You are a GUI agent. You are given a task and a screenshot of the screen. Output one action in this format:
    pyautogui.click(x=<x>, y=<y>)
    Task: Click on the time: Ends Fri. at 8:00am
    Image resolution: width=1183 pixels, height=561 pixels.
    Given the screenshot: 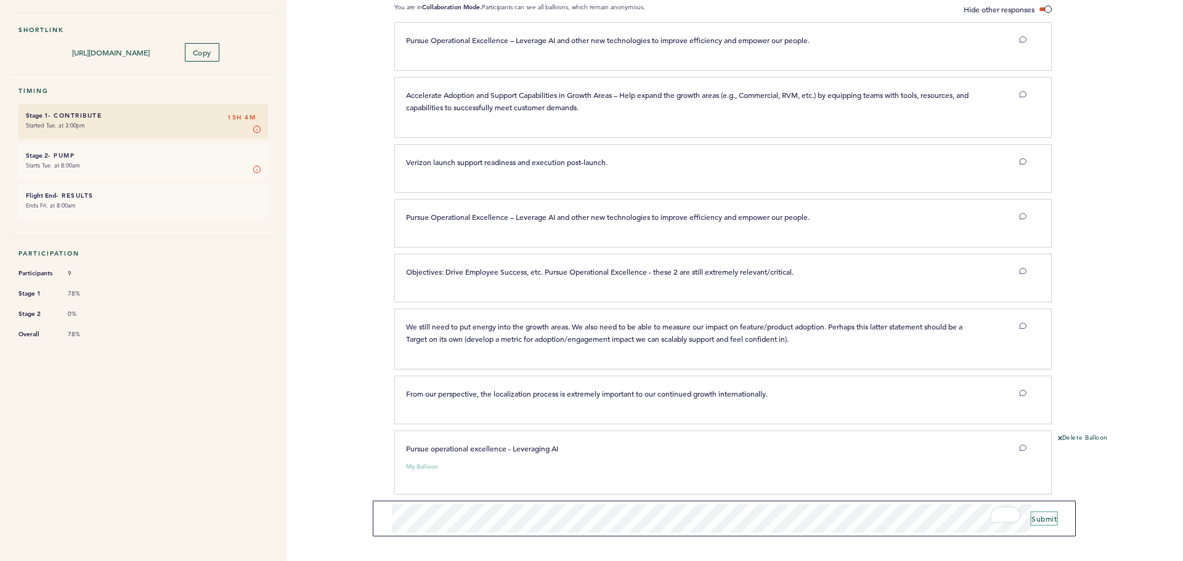 What is the action you would take?
    pyautogui.click(x=51, y=205)
    